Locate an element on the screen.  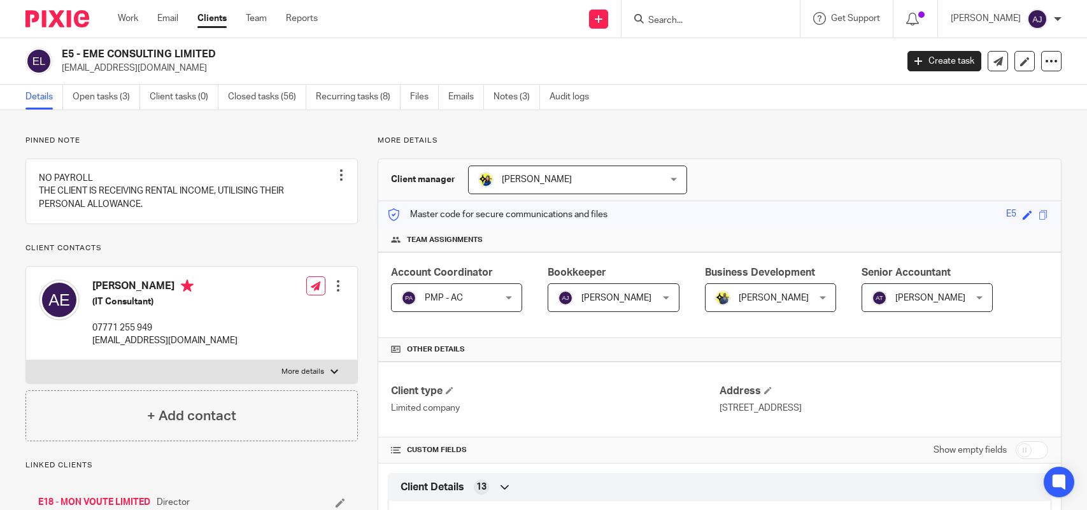
h4: Address is located at coordinates (883, 391).